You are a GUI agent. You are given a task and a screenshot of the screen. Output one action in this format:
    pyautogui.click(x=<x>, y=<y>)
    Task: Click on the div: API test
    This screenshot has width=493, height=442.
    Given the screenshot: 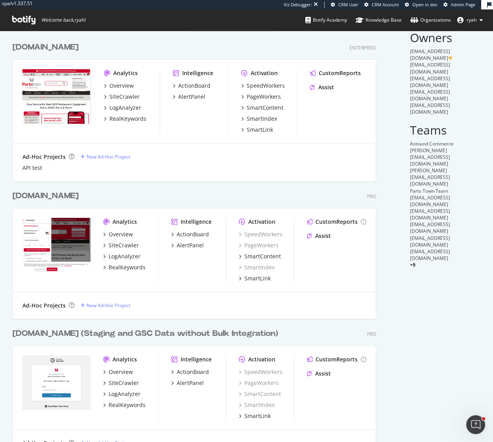 What is the action you would take?
    pyautogui.click(x=32, y=168)
    